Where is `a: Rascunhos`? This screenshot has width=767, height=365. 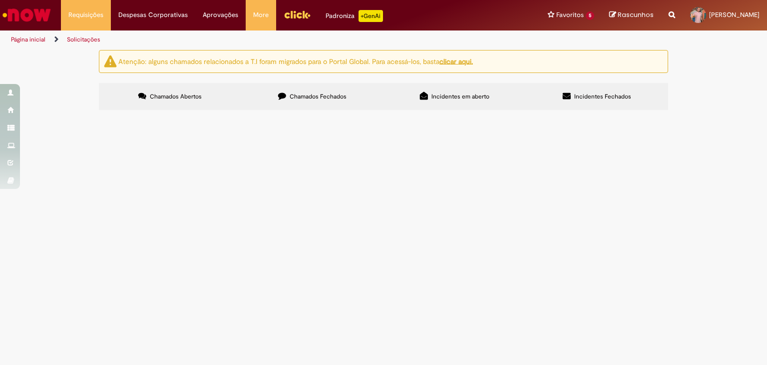
a: Rascunhos is located at coordinates (631, 15).